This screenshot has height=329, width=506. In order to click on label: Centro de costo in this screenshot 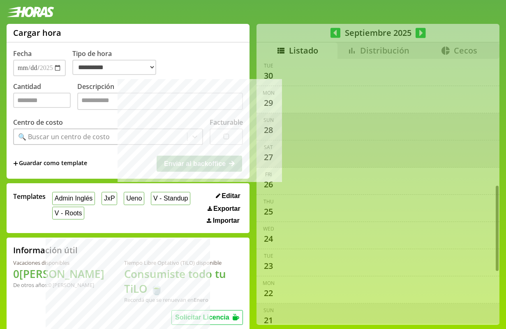, I will do `click(38, 122)`.